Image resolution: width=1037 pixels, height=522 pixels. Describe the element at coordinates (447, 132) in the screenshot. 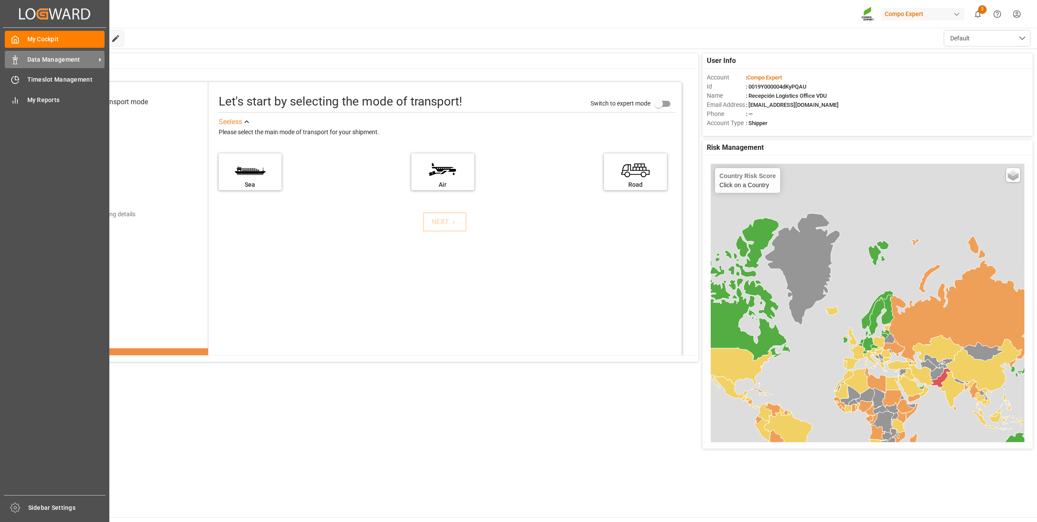

I see `div: Please select the main mode of transport for your shipment.` at that location.